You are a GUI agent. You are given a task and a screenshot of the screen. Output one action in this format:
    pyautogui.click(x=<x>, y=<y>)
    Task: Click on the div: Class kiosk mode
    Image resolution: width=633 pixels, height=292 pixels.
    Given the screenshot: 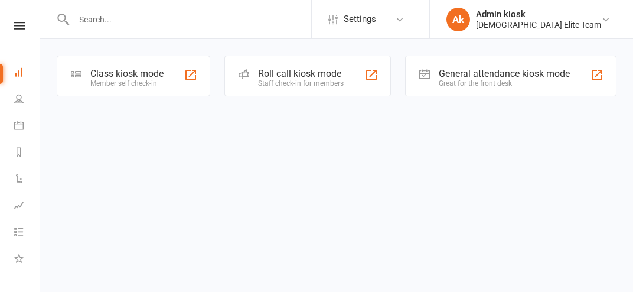 What is the action you would take?
    pyautogui.click(x=127, y=73)
    